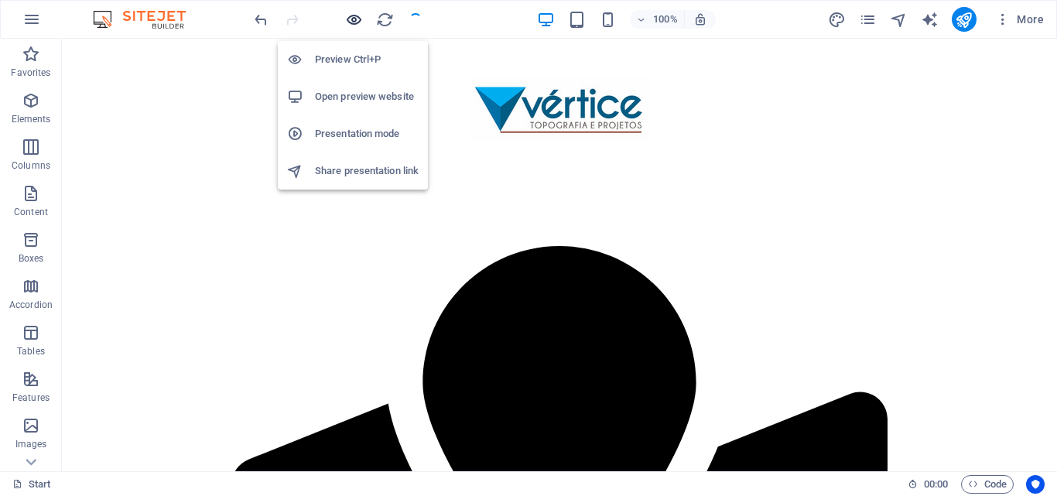  Describe the element at coordinates (928, 484) in the screenshot. I see `h6: Session time` at that location.